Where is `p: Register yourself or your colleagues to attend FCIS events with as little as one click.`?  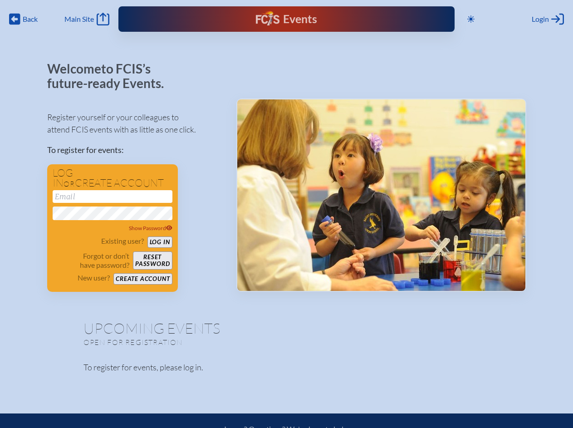
p: Register yourself or your colleagues to attend FCIS events with as little as one click. is located at coordinates (134, 123).